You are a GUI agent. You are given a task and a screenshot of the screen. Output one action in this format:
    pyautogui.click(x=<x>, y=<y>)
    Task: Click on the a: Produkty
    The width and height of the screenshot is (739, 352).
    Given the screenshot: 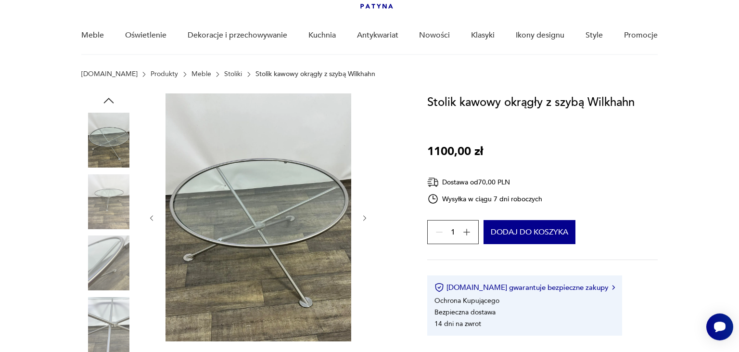 What is the action you would take?
    pyautogui.click(x=164, y=74)
    